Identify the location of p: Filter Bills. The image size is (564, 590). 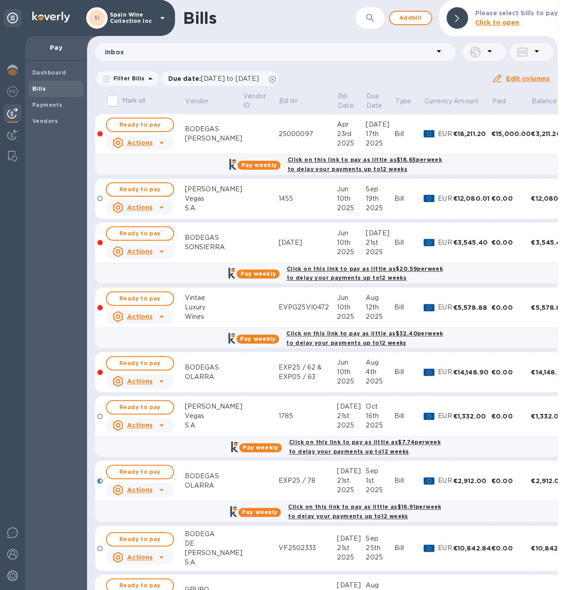
(128, 78).